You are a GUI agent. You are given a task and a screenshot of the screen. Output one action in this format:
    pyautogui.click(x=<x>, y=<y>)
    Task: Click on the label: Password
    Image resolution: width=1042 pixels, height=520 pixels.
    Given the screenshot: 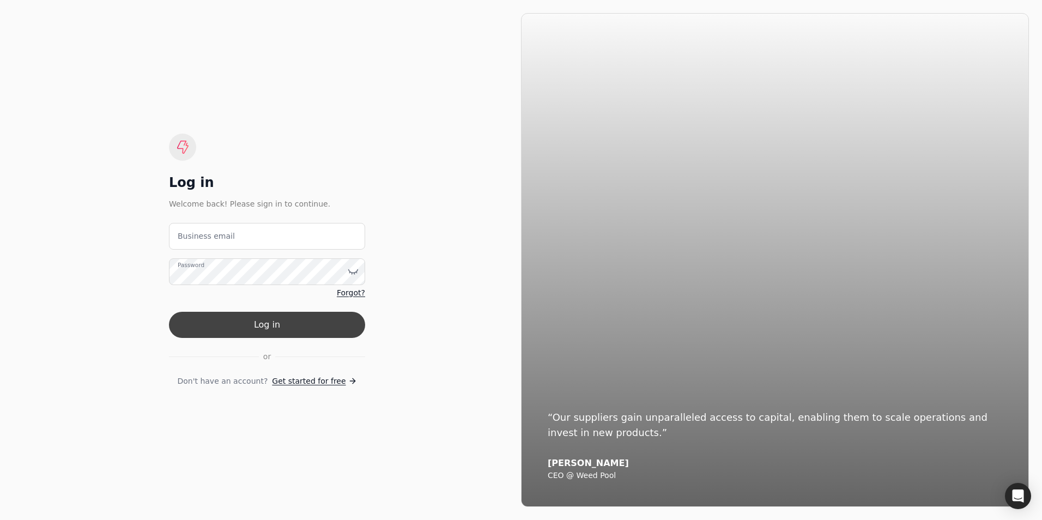 What is the action you would take?
    pyautogui.click(x=191, y=265)
    